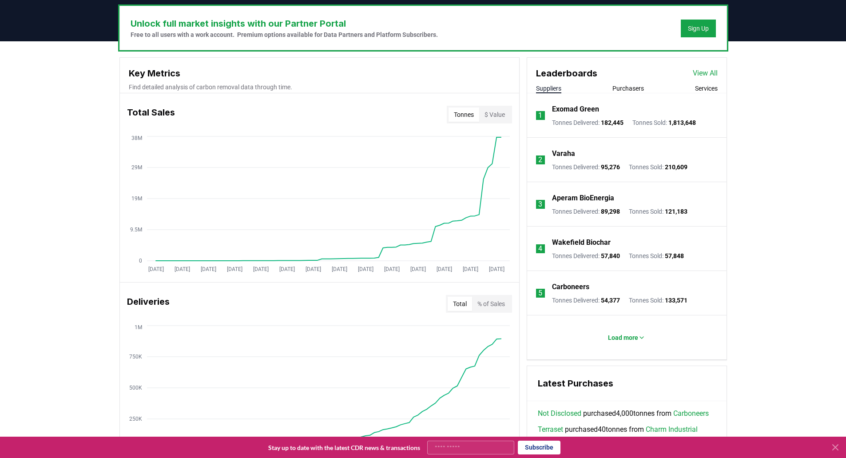 The height and width of the screenshot is (458, 846). Describe the element at coordinates (576, 109) in the screenshot. I see `a: Exomad Green` at that location.